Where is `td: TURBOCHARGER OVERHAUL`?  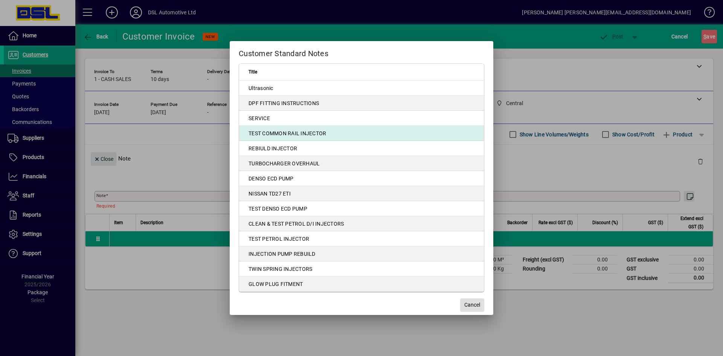 td: TURBOCHARGER OVERHAUL is located at coordinates (361, 163).